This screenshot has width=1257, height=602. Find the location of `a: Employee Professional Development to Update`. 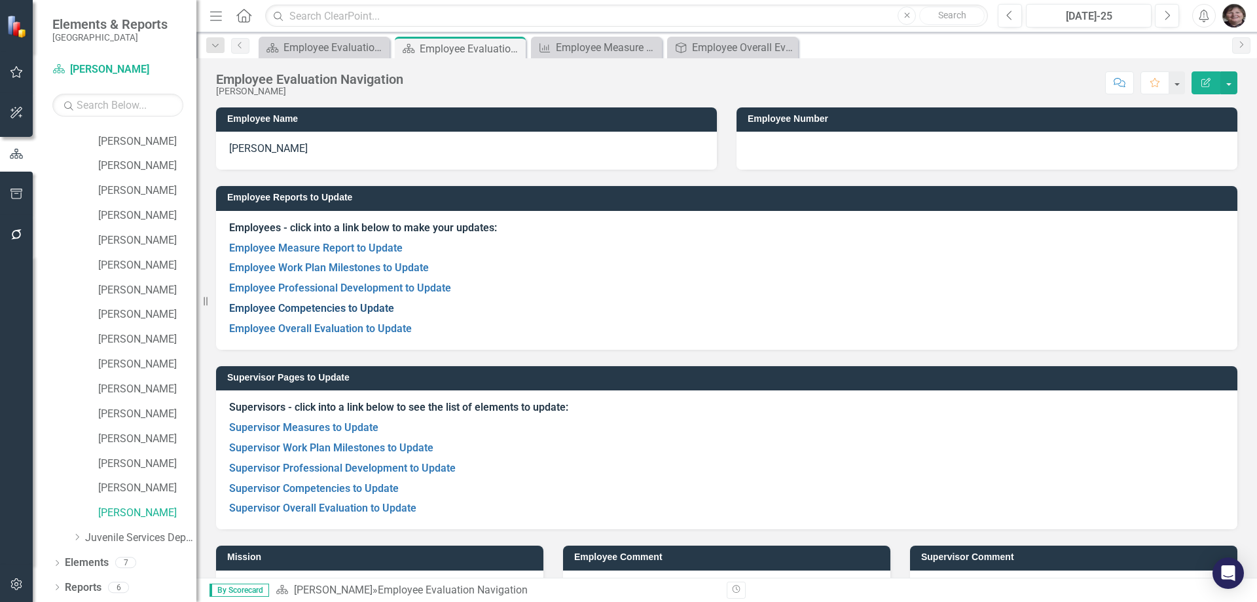

a: Employee Professional Development to Update is located at coordinates (340, 287).